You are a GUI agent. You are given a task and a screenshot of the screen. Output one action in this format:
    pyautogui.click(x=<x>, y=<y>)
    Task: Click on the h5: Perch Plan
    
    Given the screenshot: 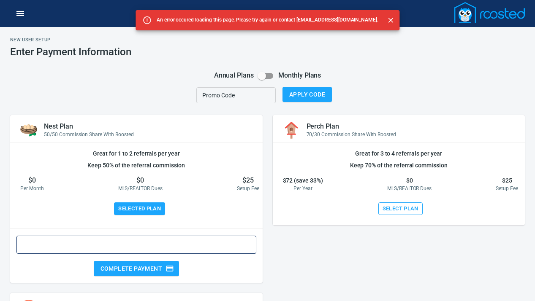 What is the action you would take?
    pyautogui.click(x=411, y=127)
    